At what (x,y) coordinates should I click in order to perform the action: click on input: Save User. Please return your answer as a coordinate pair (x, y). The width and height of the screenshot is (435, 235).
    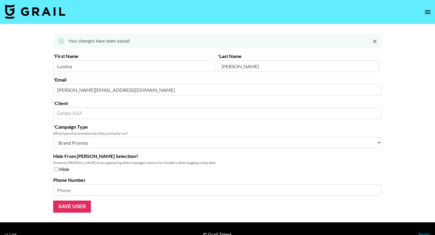
    Looking at the image, I should click on (72, 207).